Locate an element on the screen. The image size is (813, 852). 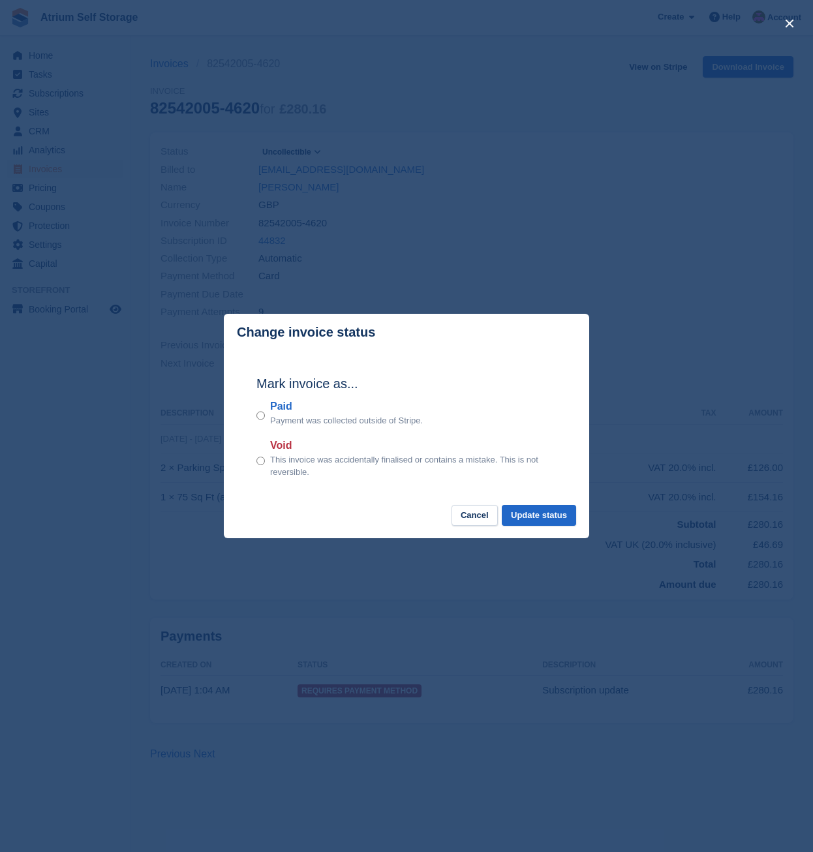
button: Update status is located at coordinates (539, 515).